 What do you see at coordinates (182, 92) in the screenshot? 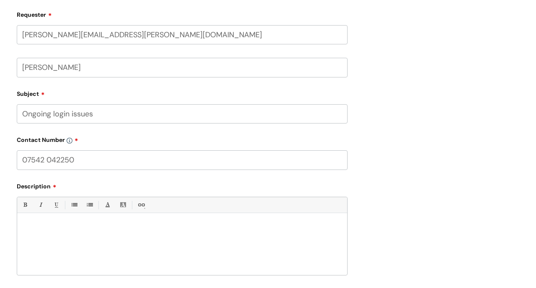
I see `label: Subject` at bounding box center [182, 92].